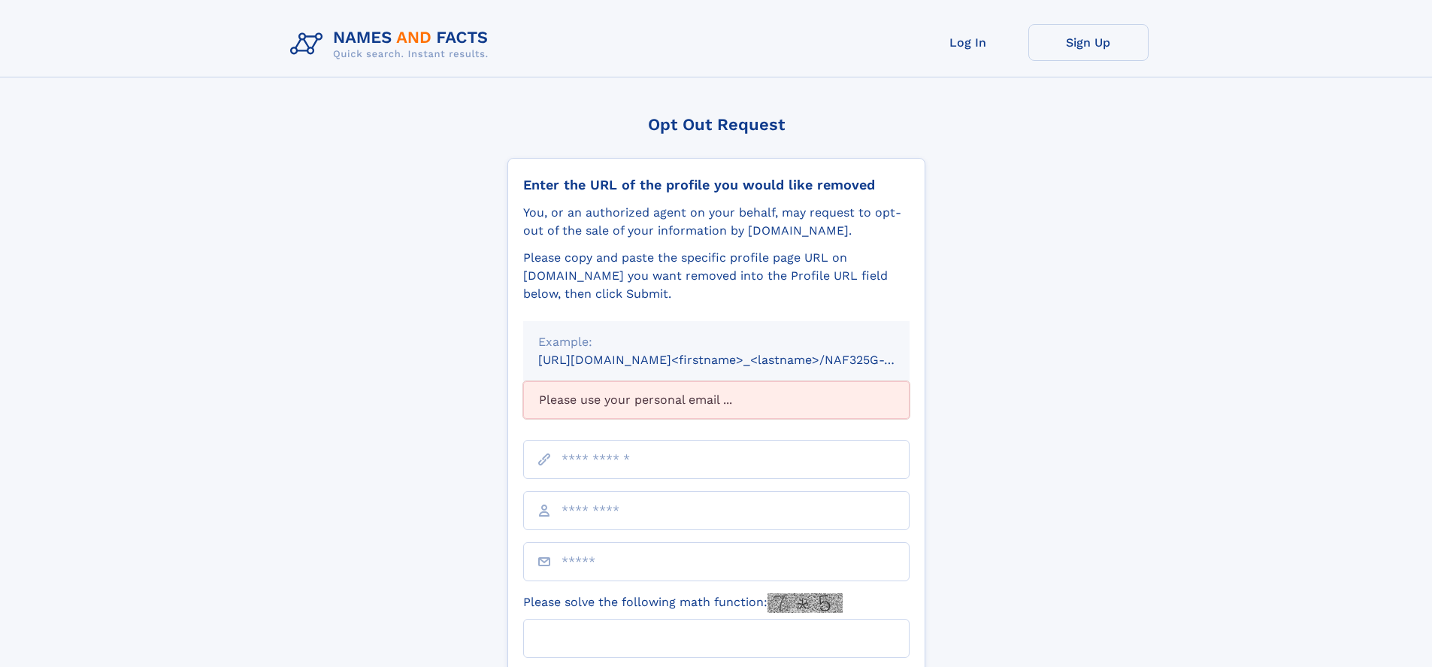  Describe the element at coordinates (1089, 42) in the screenshot. I see `a: Sign Up` at that location.